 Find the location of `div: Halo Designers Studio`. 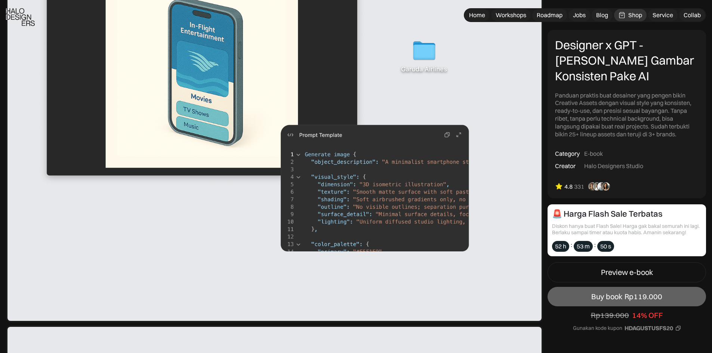

div: Halo Designers Studio is located at coordinates (613, 166).